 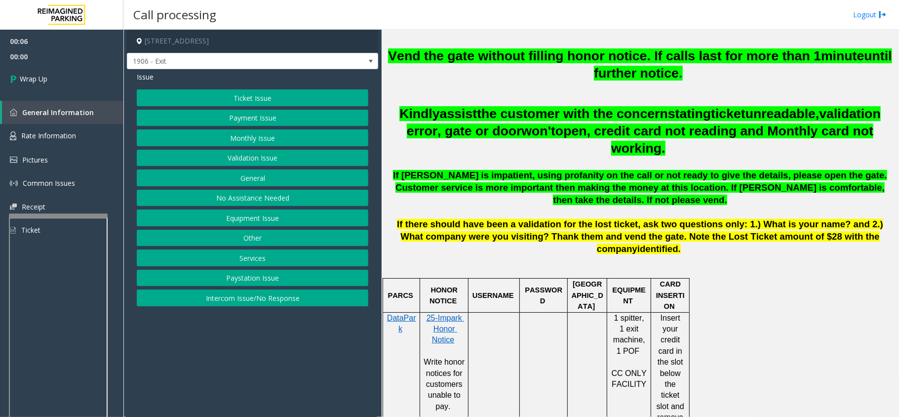 What do you see at coordinates (252, 278) in the screenshot?
I see `button: Paystation Issue` at bounding box center [252, 278].